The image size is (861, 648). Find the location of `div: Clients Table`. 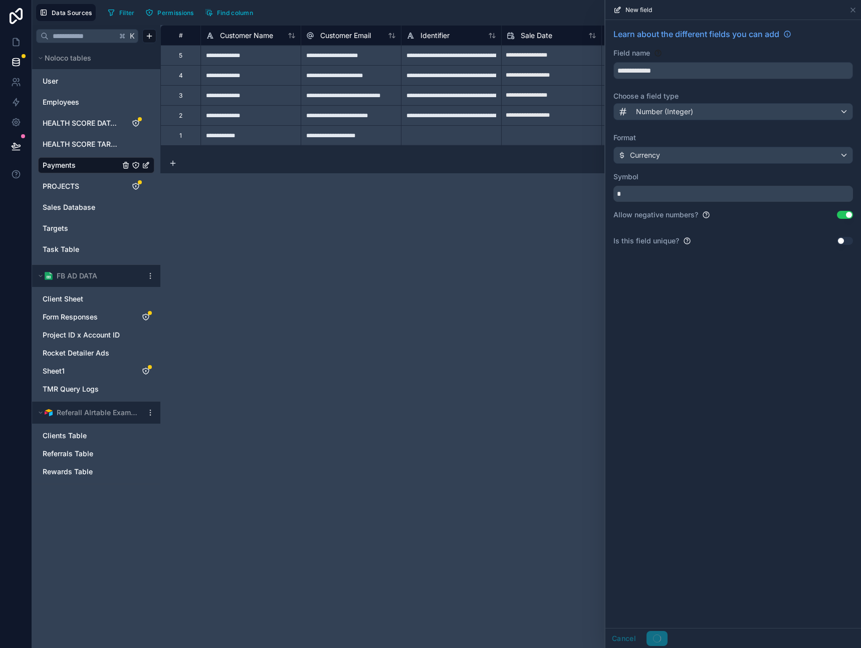

div: Clients Table is located at coordinates (96, 436).